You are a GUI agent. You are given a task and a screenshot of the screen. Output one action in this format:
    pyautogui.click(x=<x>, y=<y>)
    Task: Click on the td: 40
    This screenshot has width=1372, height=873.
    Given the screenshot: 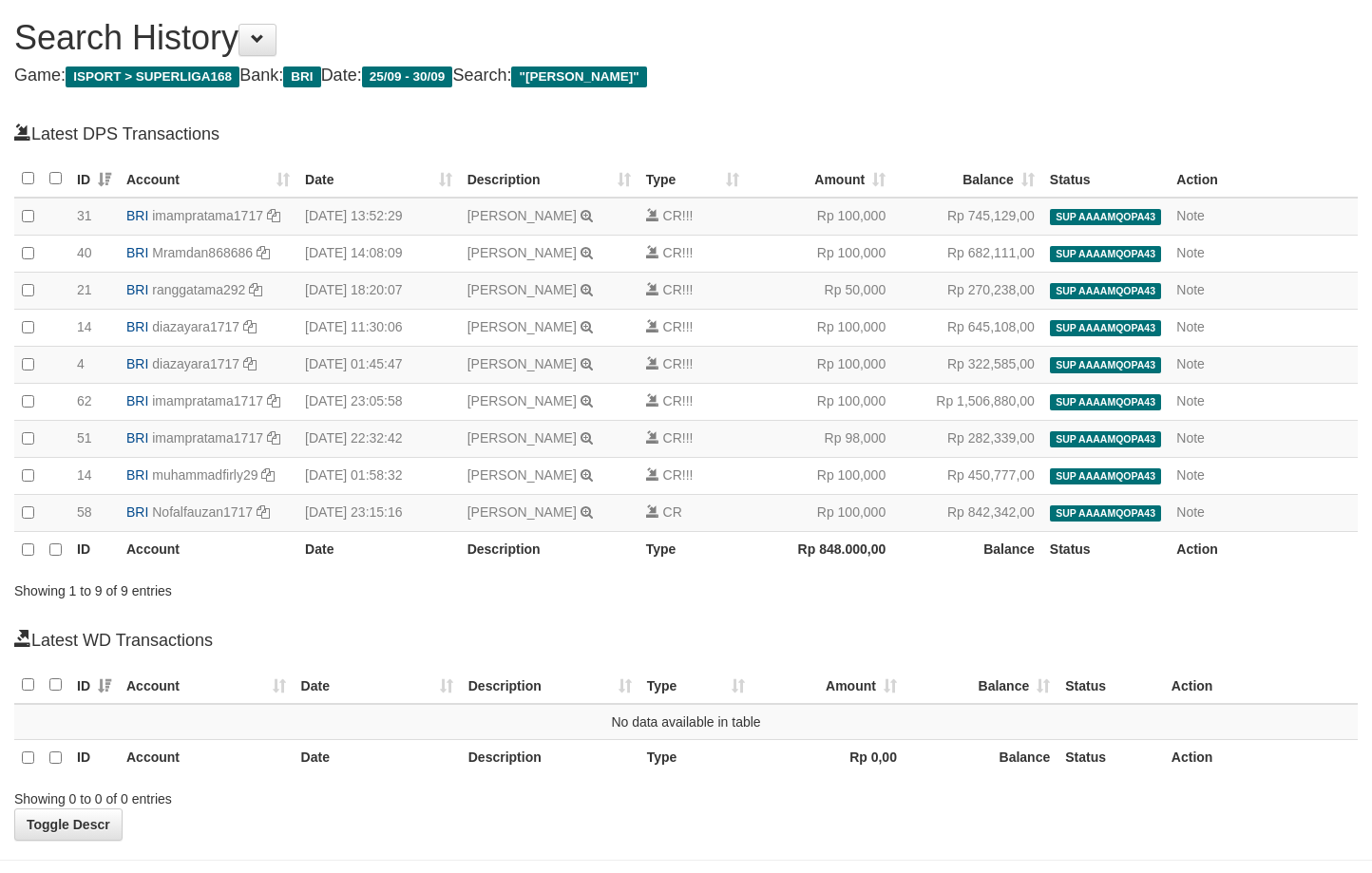 What is the action you would take?
    pyautogui.click(x=94, y=254)
    